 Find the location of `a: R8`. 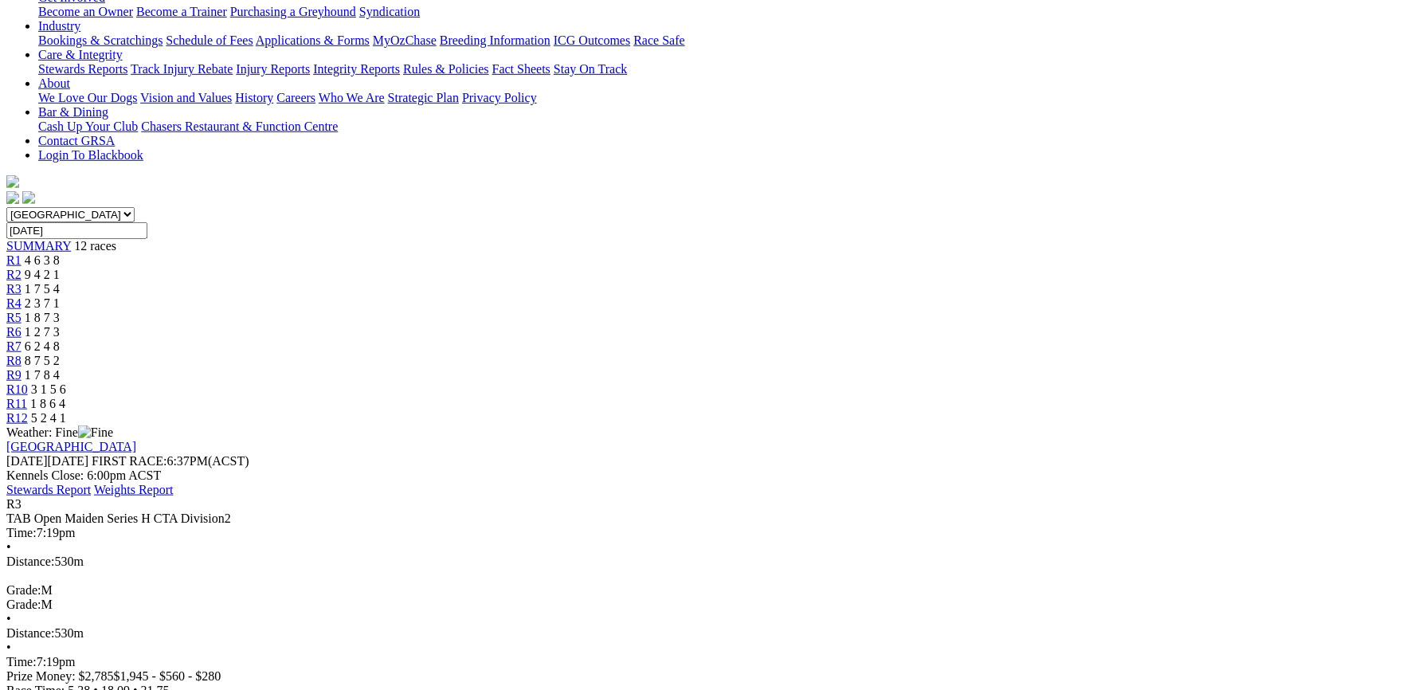

a: R8 is located at coordinates (14, 360).